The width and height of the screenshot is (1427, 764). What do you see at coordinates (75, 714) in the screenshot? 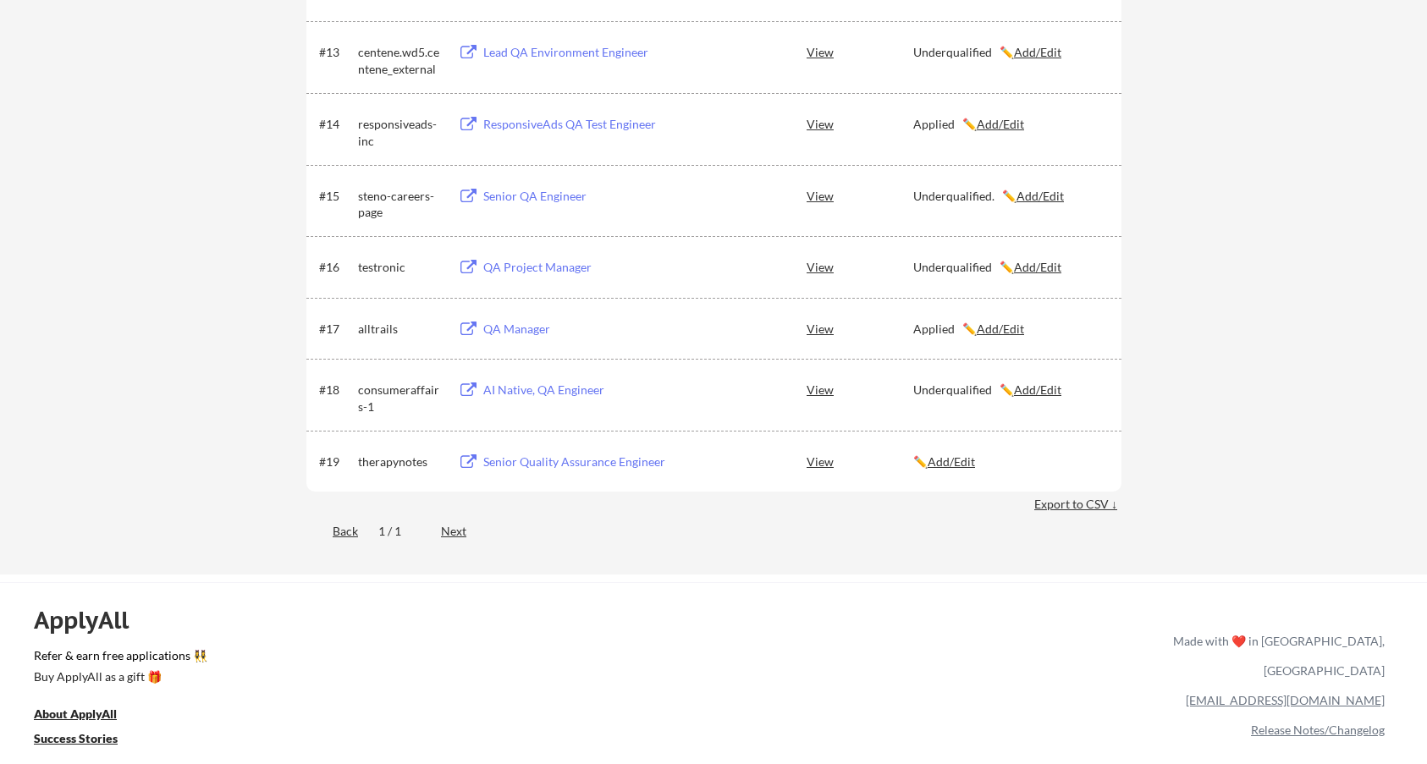
I see `u: About ApplyAll` at bounding box center [75, 714].